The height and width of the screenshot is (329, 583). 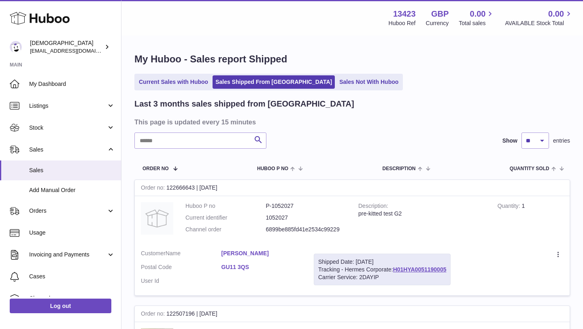 What do you see at coordinates (477, 23) in the screenshot?
I see `span: Total sales` at bounding box center [477, 23].